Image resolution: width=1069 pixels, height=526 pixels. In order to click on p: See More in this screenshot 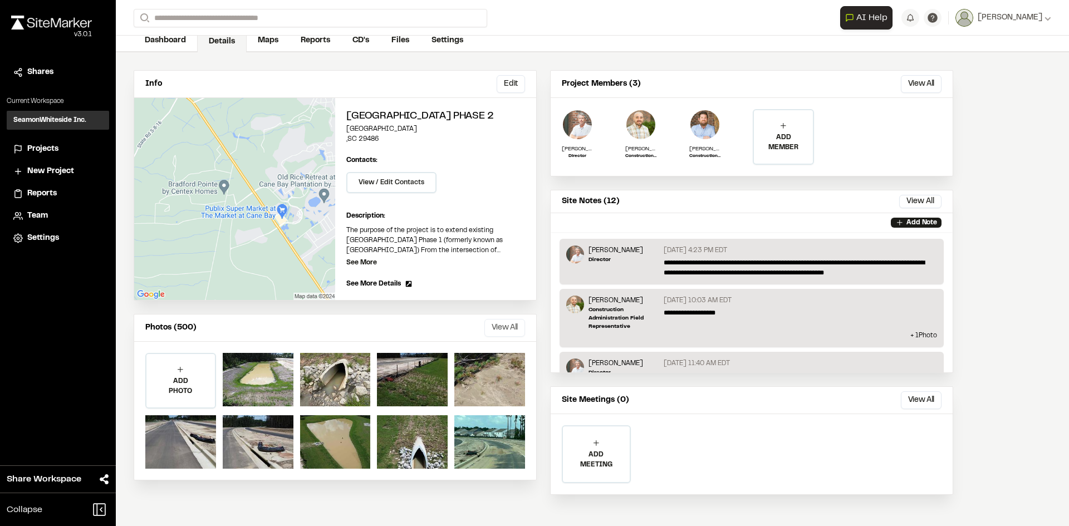, I will do `click(361, 263)`.